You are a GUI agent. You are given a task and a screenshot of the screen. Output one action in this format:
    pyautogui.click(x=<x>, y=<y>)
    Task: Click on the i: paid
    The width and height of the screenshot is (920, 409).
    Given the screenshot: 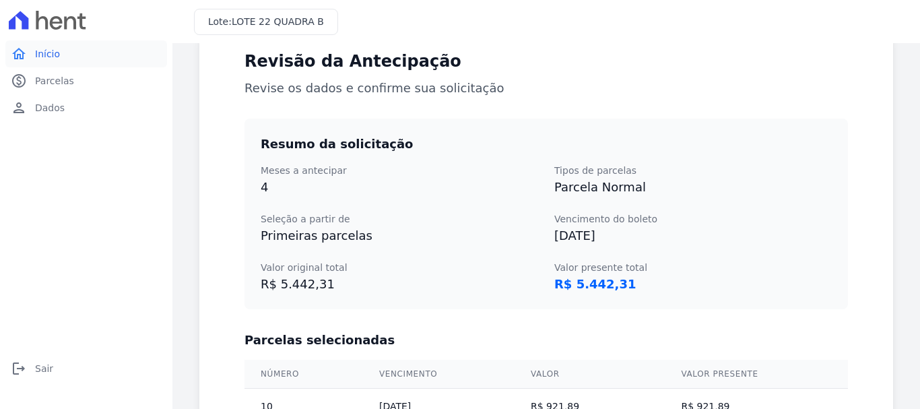 What is the action you would take?
    pyautogui.click(x=19, y=81)
    